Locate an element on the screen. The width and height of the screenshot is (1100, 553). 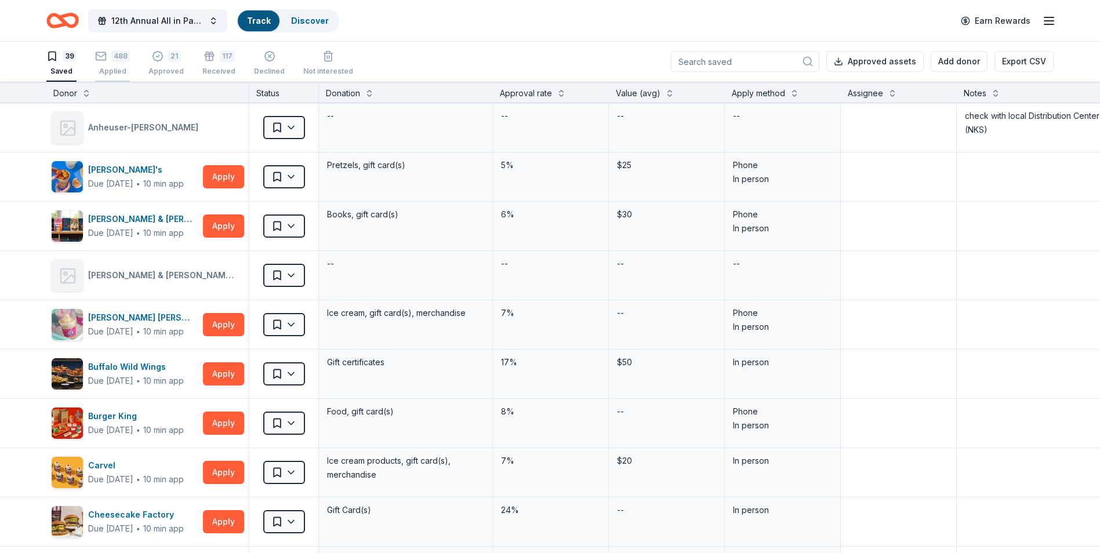
div: 488 is located at coordinates (121, 56).